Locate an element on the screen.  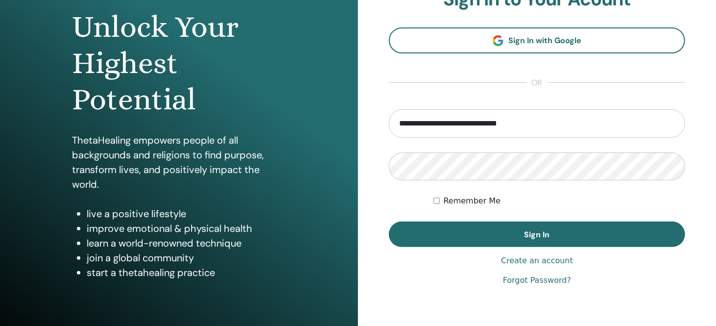
button: Sign In is located at coordinates (537, 234).